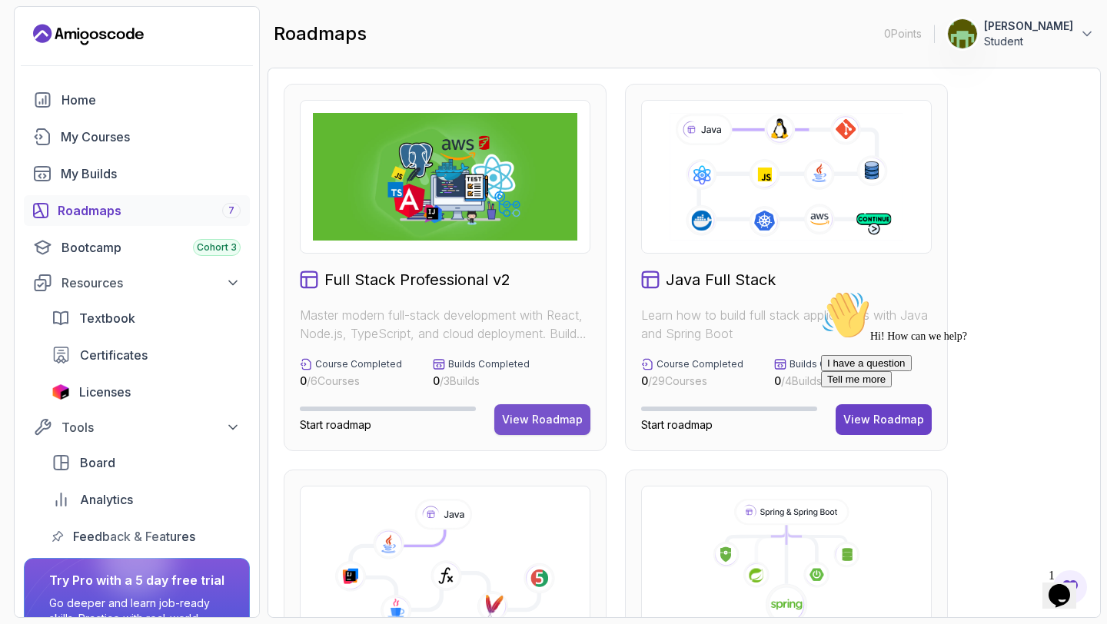  Describe the element at coordinates (137, 248) in the screenshot. I see `a: bootcamp` at that location.